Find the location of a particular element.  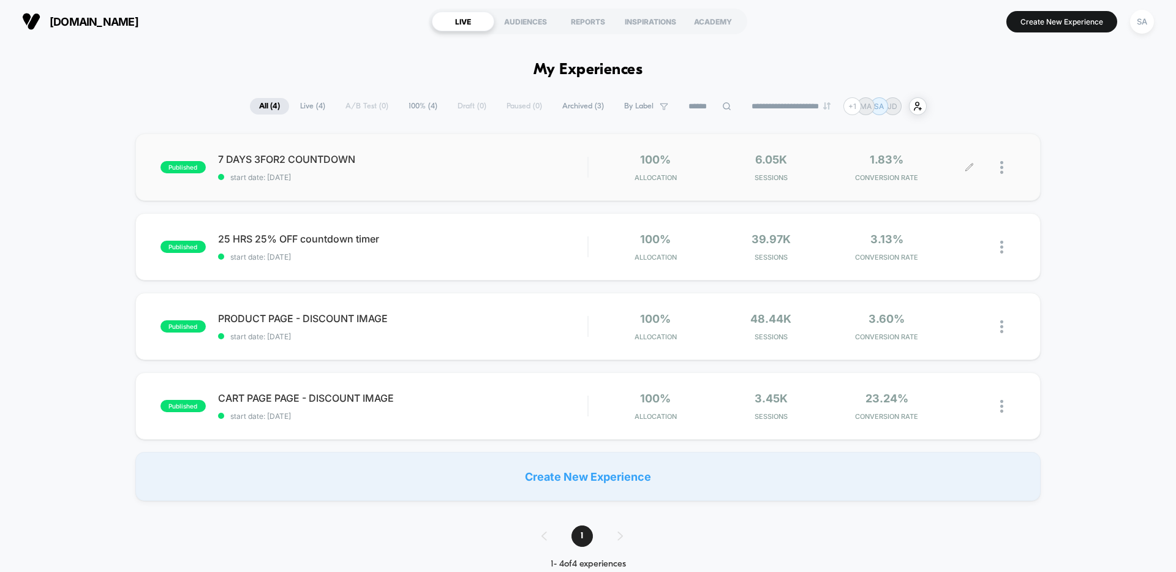

span: 23.24% is located at coordinates (887, 398).